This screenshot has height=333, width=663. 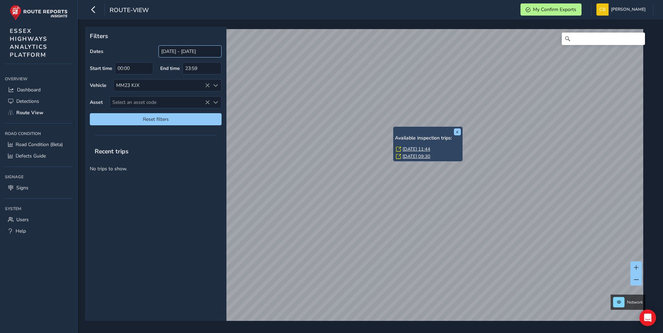 I want to click on img: diamond-layout, so click(x=602, y=9).